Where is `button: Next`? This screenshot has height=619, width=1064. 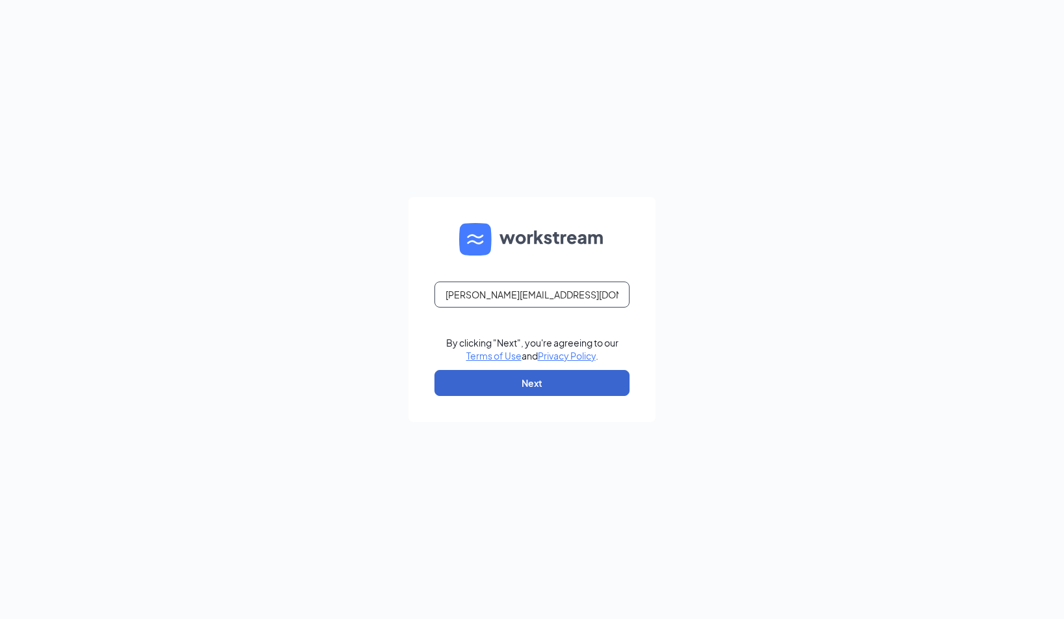 button: Next is located at coordinates (532, 383).